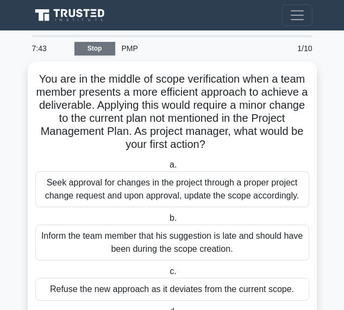  Describe the element at coordinates (172, 112) in the screenshot. I see `h5: You are in the middle of scope verification when a team member presents a more efficient approach...` at that location.